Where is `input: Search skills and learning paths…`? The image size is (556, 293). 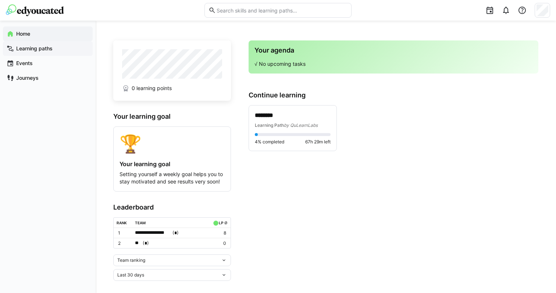
input: Search skills and learning paths… is located at coordinates (282, 10).